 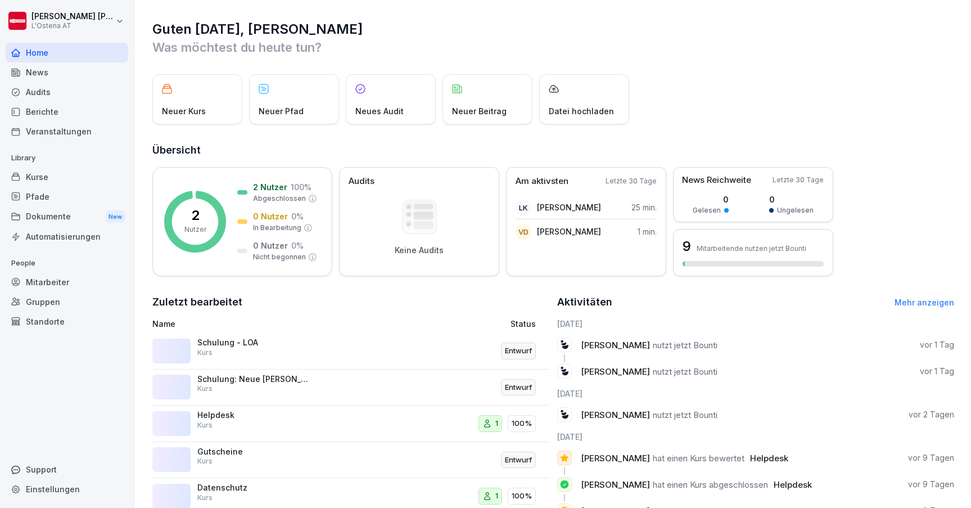 What do you see at coordinates (67, 217) in the screenshot?
I see `a: DokumenteNew` at bounding box center [67, 217].